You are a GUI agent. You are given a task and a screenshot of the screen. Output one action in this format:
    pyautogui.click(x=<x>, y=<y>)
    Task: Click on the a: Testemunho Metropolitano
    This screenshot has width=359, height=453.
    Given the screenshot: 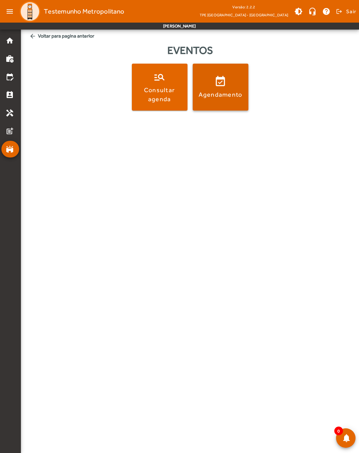 What is the action you would take?
    pyautogui.click(x=70, y=11)
    